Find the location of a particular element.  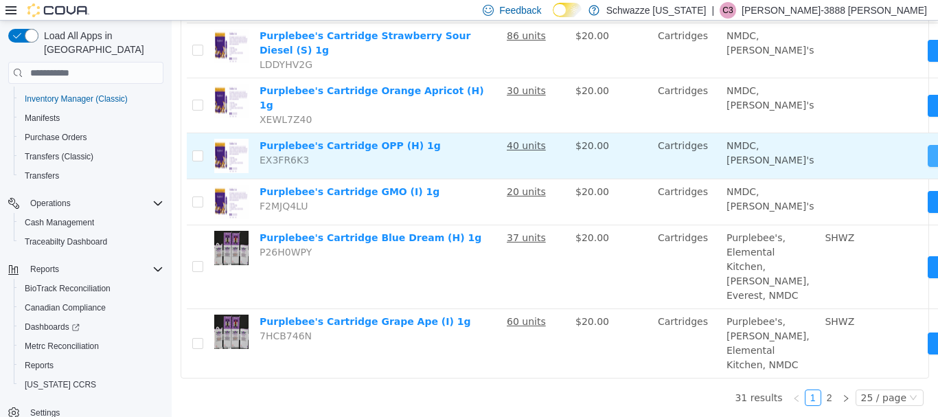

button: Inventory Manager (Classic) is located at coordinates (91, 99).